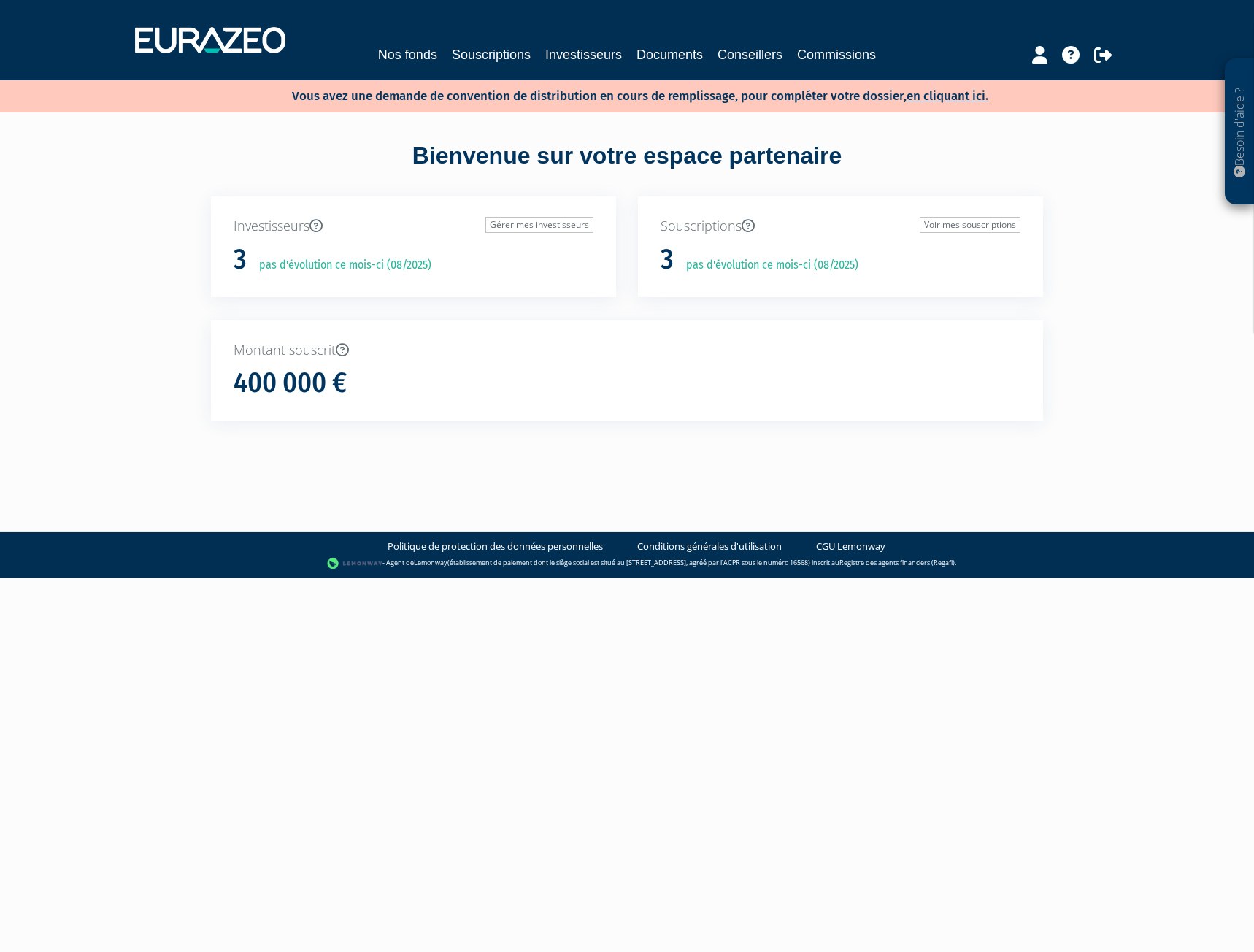 Image resolution: width=1254 pixels, height=952 pixels. I want to click on p: Souscriptions, so click(841, 227).